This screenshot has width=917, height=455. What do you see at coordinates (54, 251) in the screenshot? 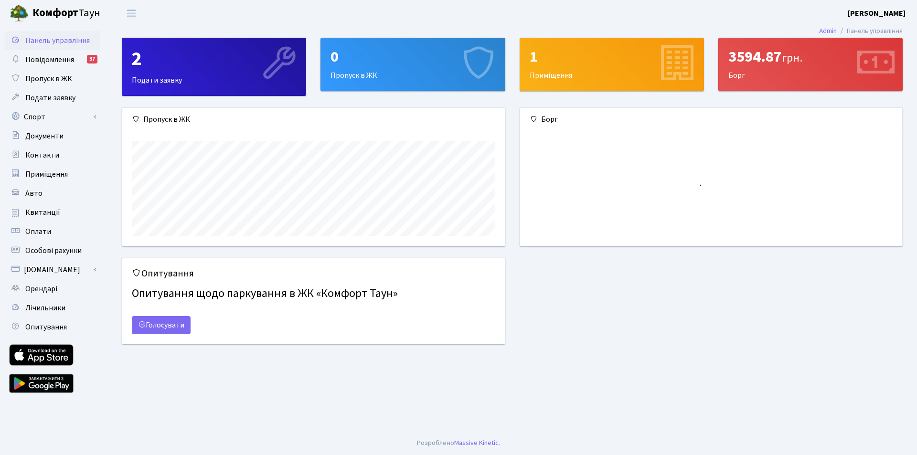
I see `span: Особові рахунки` at bounding box center [54, 251].